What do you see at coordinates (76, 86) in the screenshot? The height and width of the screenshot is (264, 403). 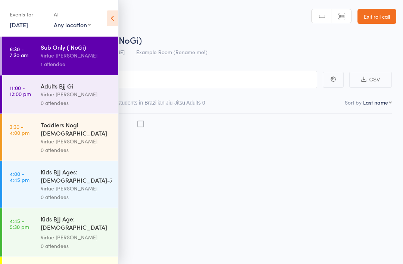 I see `div: Adults Bjj Gi` at bounding box center [76, 86].